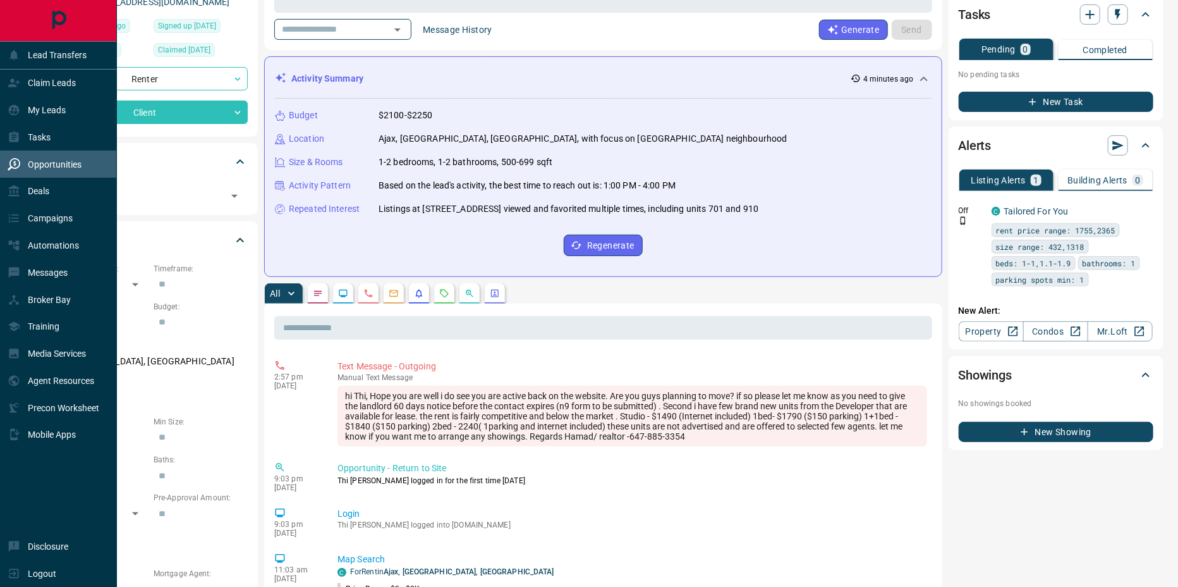  I want to click on span: beds: 1-1,1.1-1.9, so click(1033, 263).